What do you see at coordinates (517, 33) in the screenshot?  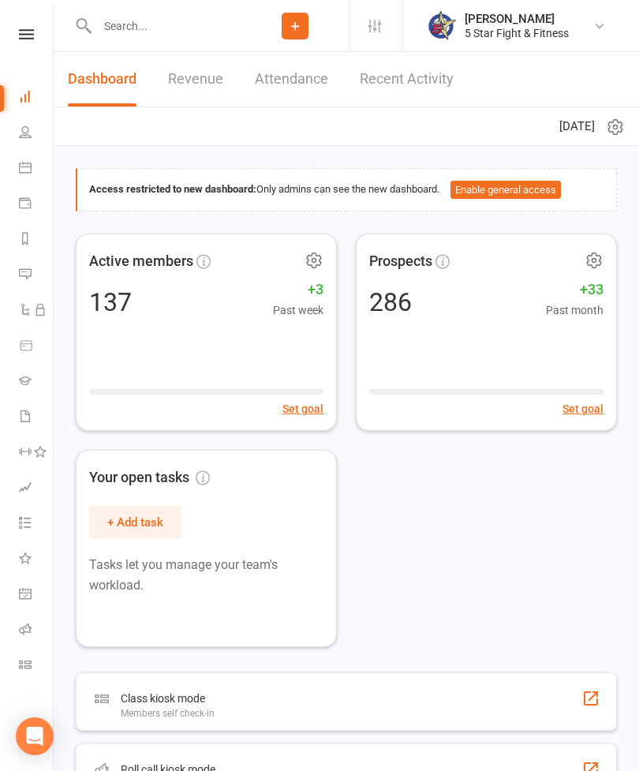 I see `div: 5 Star Fight & Fitness` at bounding box center [517, 33].